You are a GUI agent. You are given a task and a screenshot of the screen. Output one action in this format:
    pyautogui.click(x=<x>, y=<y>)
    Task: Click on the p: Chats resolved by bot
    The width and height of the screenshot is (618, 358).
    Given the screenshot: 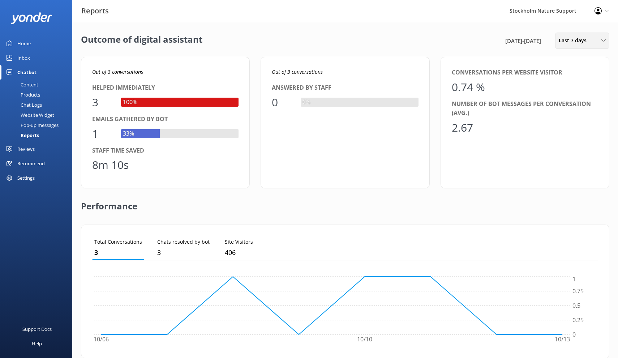 What is the action you would take?
    pyautogui.click(x=183, y=242)
    